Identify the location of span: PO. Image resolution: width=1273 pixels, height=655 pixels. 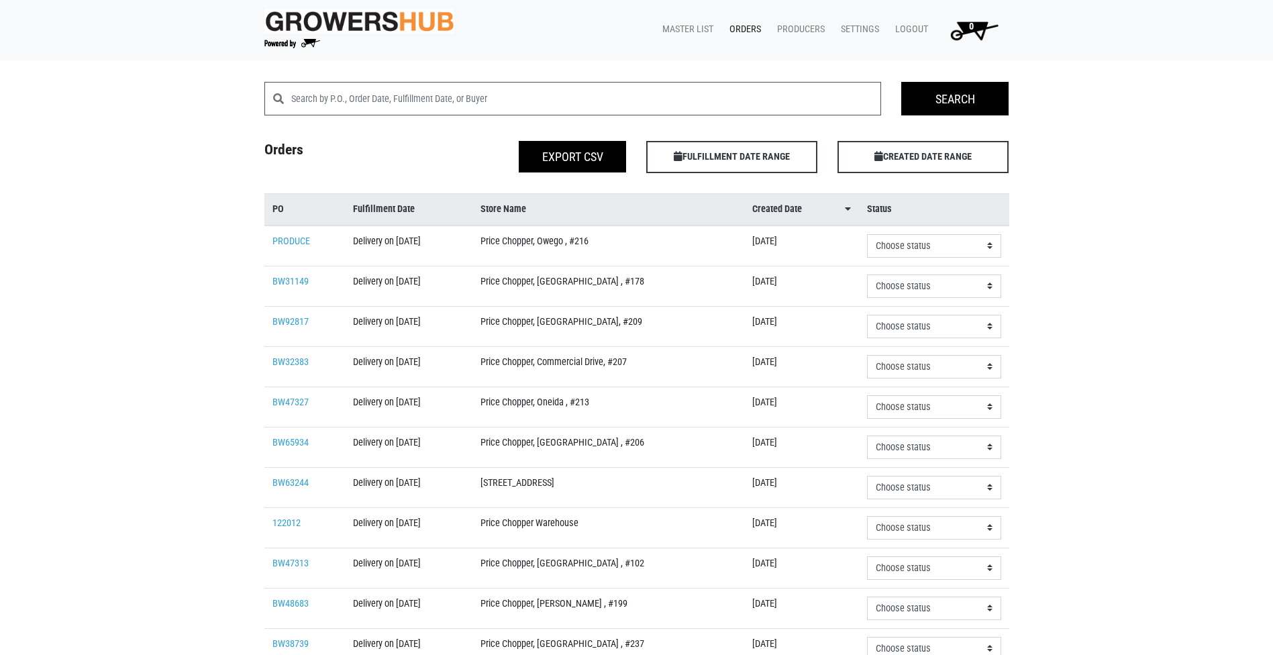
(278, 209).